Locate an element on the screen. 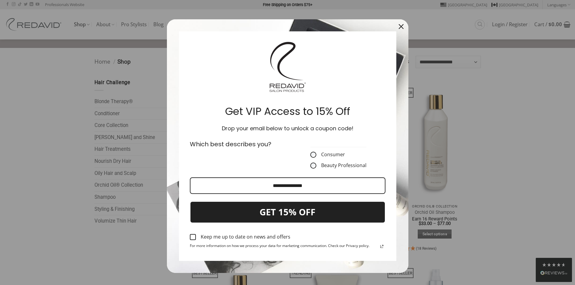 The width and height of the screenshot is (575, 285). a: Read our Privacy Policy is located at coordinates (382, 247).